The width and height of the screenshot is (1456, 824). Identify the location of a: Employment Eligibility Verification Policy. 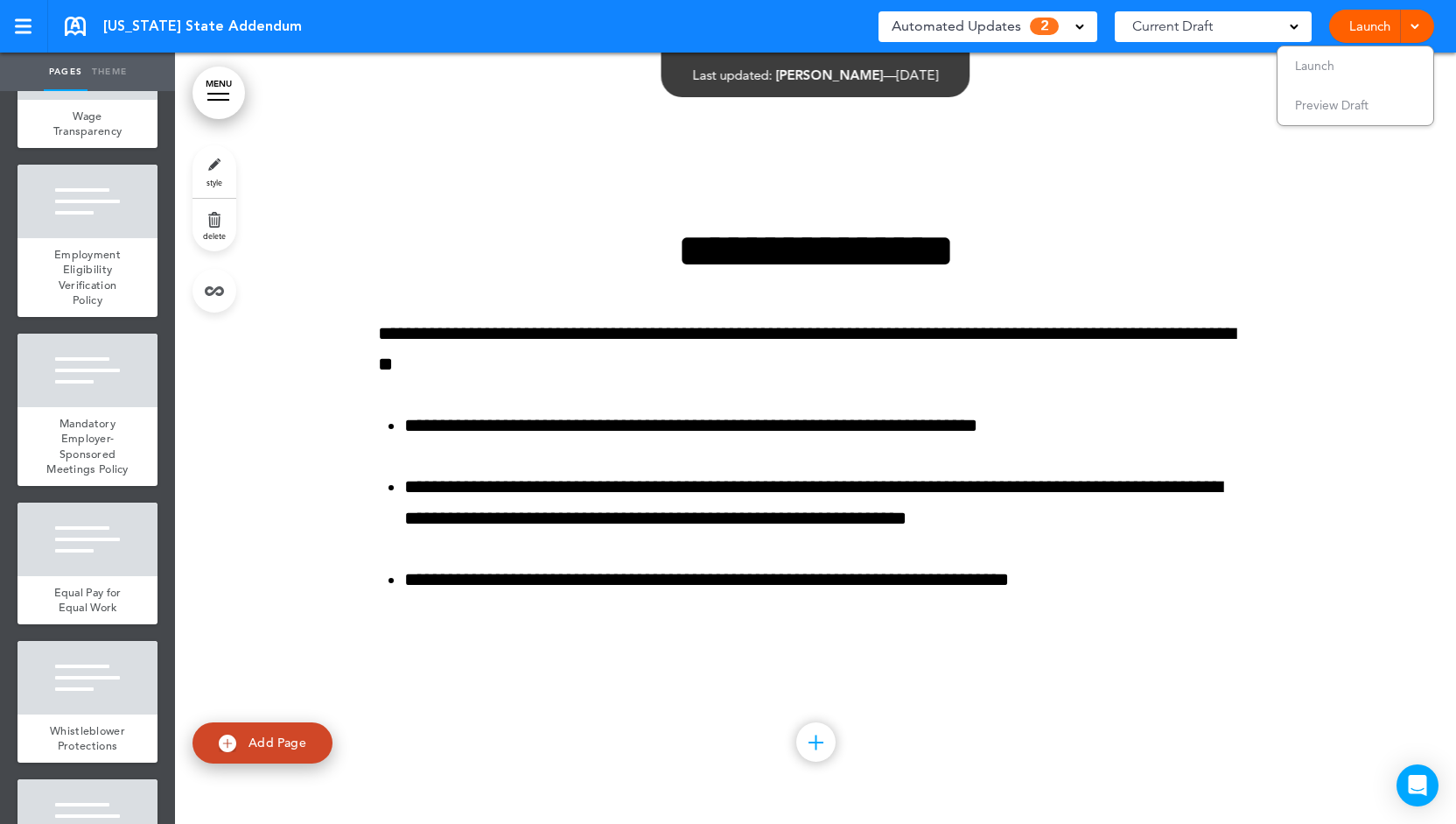
(88, 278).